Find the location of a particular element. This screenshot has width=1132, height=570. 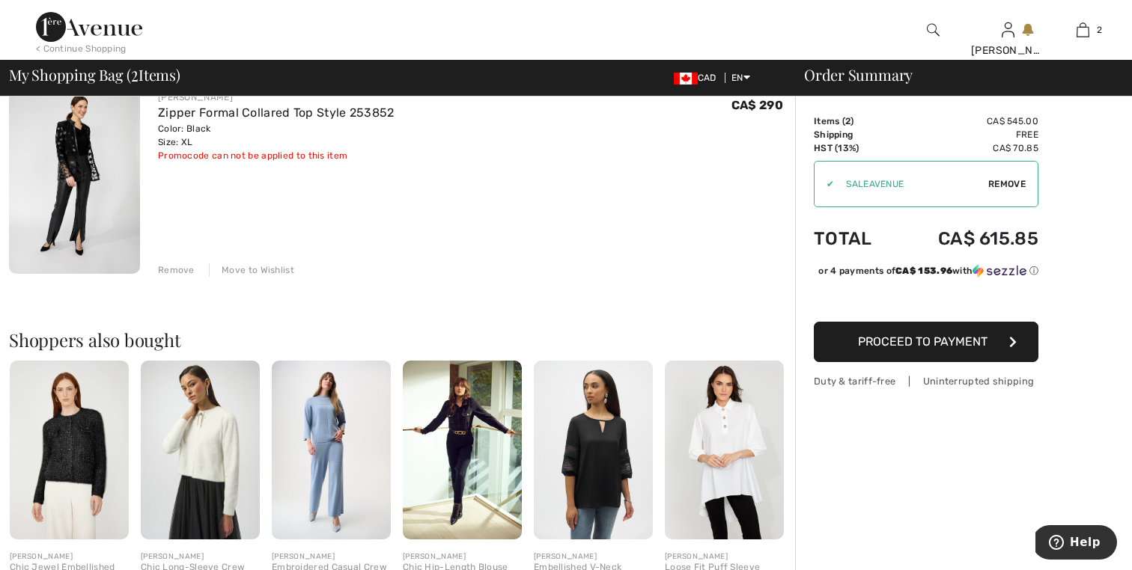

span: CA$ 153.96 is located at coordinates (924, 271).